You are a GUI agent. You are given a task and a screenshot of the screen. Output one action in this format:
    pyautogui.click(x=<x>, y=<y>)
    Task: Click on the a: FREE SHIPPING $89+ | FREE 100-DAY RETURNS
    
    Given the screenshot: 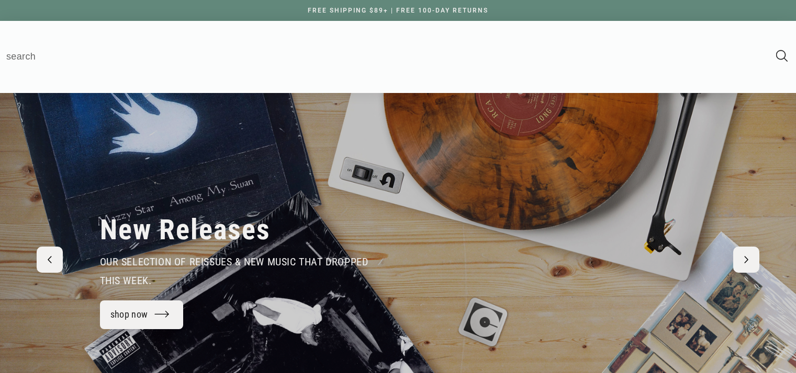 What is the action you would take?
    pyautogui.click(x=398, y=10)
    